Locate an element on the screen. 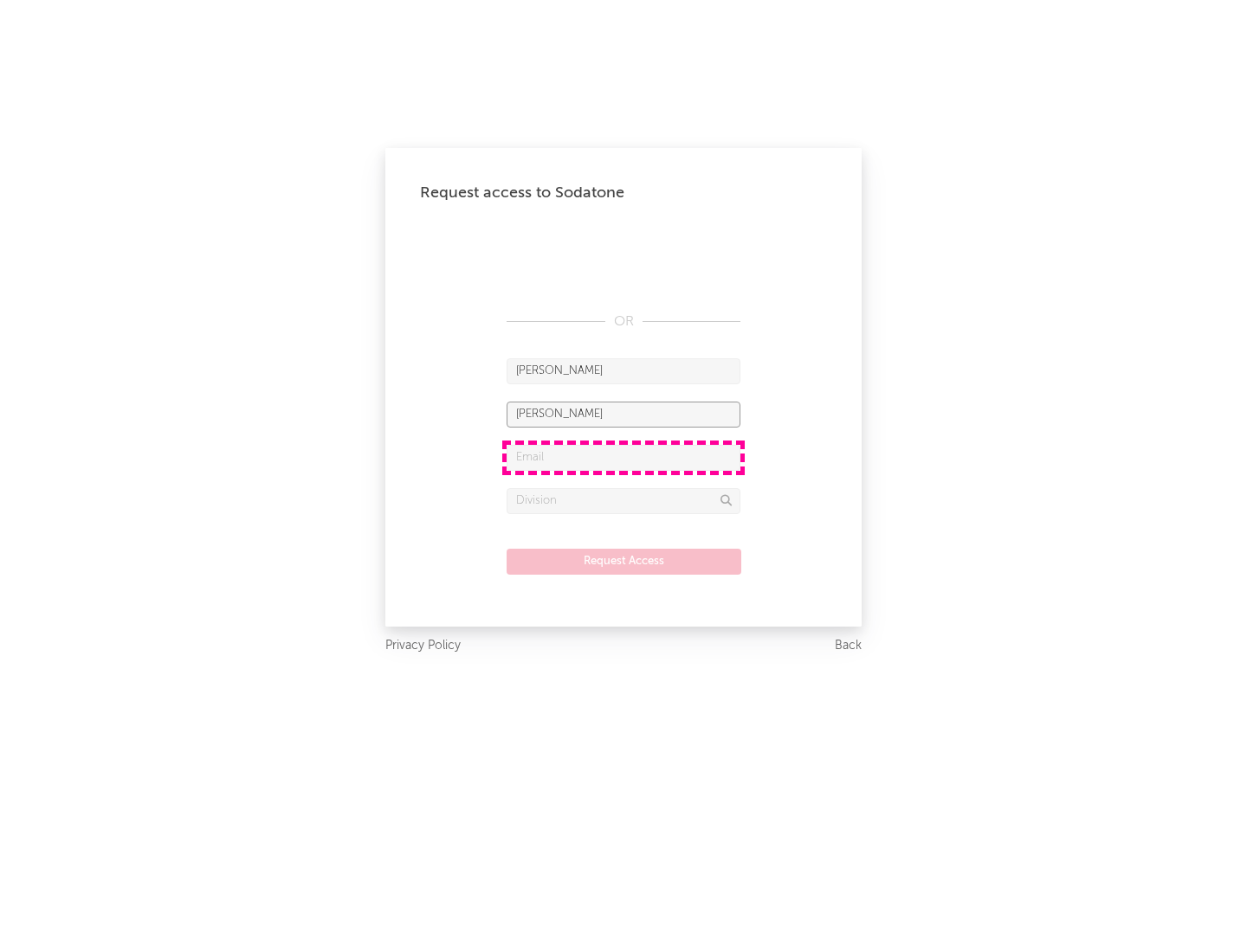 This screenshot has height=952, width=1247. input: First Name is located at coordinates (624, 372).